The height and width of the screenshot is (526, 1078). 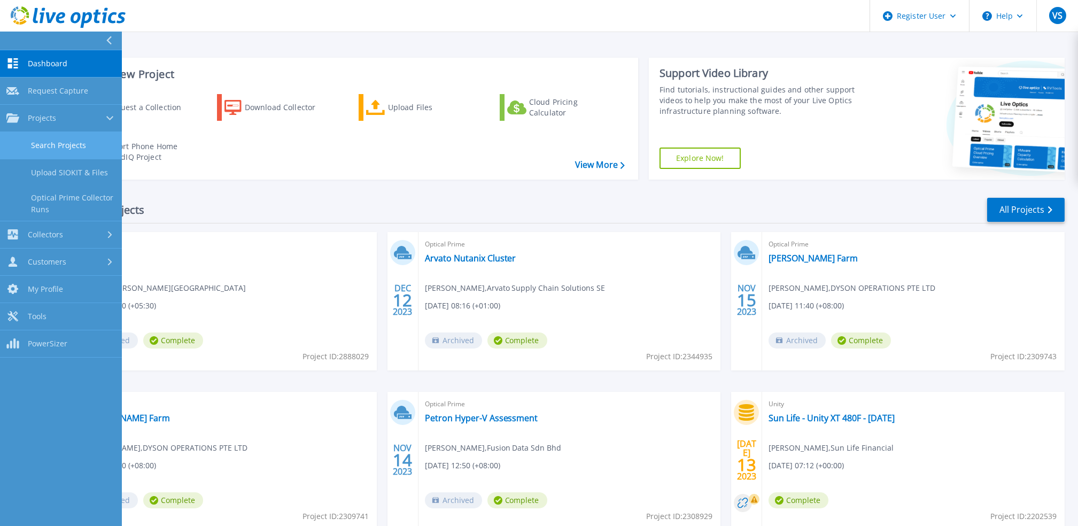 What do you see at coordinates (47, 262) in the screenshot?
I see `span: Customers` at bounding box center [47, 262].